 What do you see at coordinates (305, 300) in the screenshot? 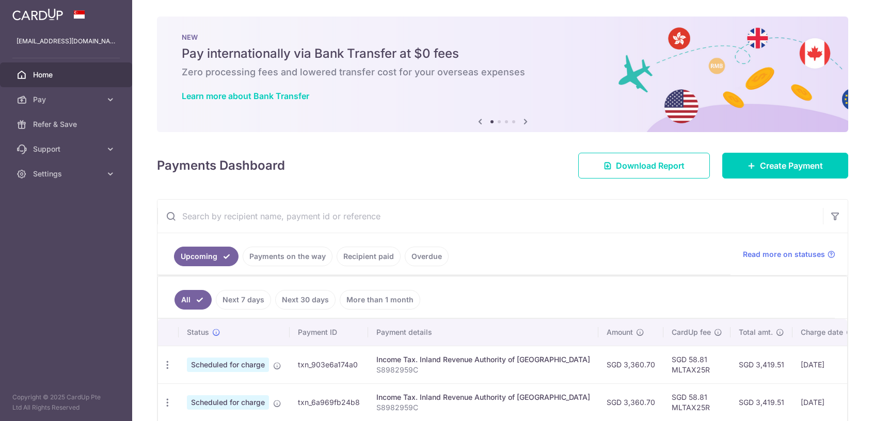
I see `a: Next 30 days` at bounding box center [305, 300].